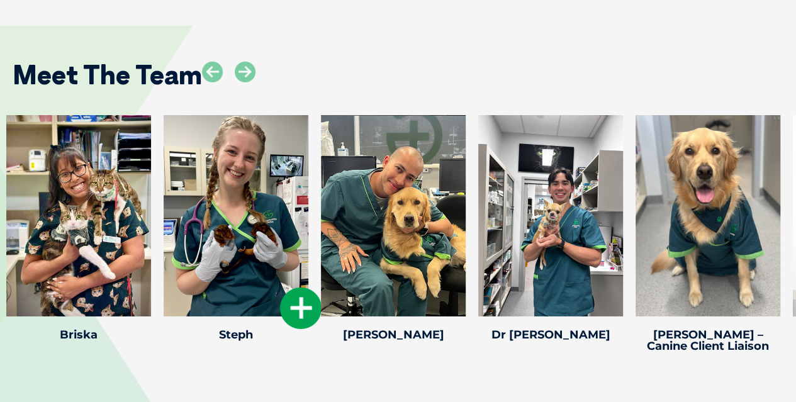 The image size is (796, 402). What do you see at coordinates (236, 335) in the screenshot?
I see `h4: Steph` at bounding box center [236, 335].